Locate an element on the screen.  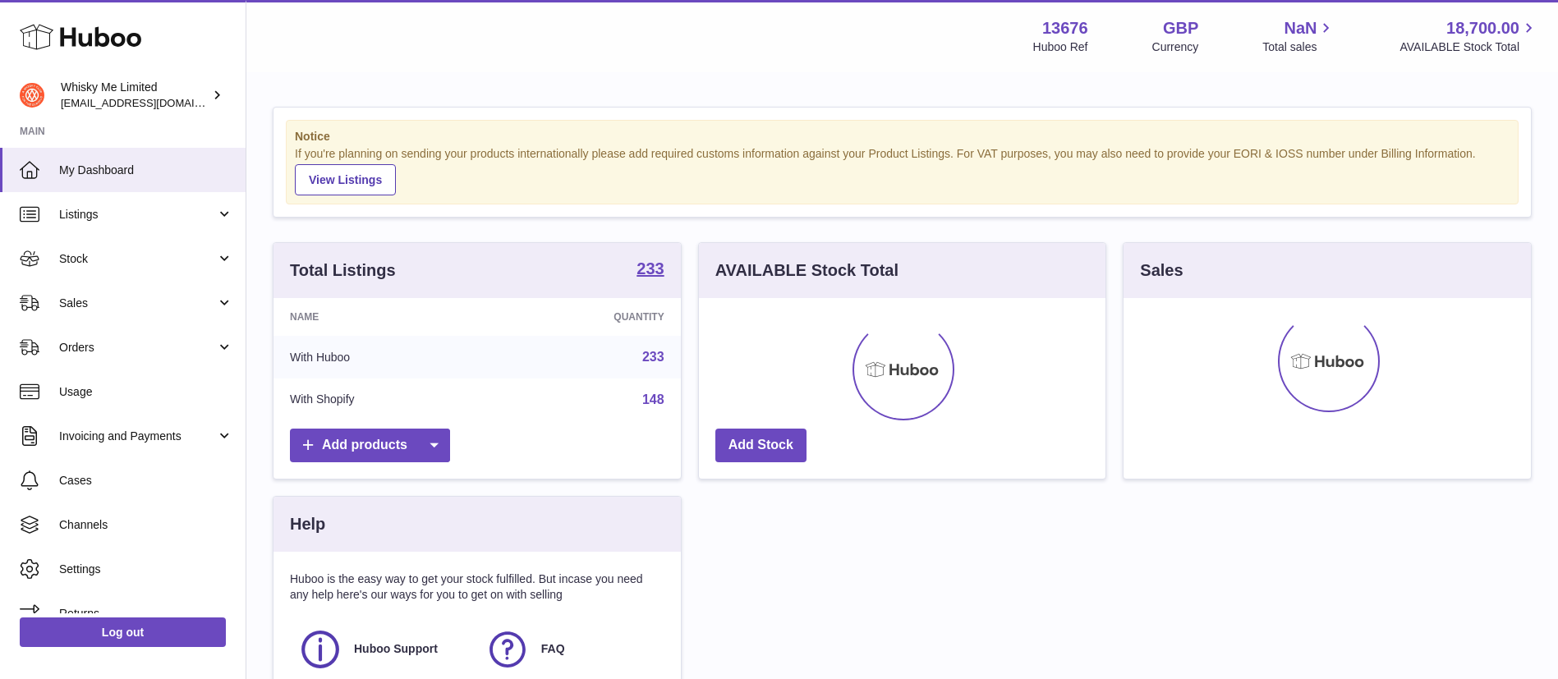
span: Returns is located at coordinates (146, 613).